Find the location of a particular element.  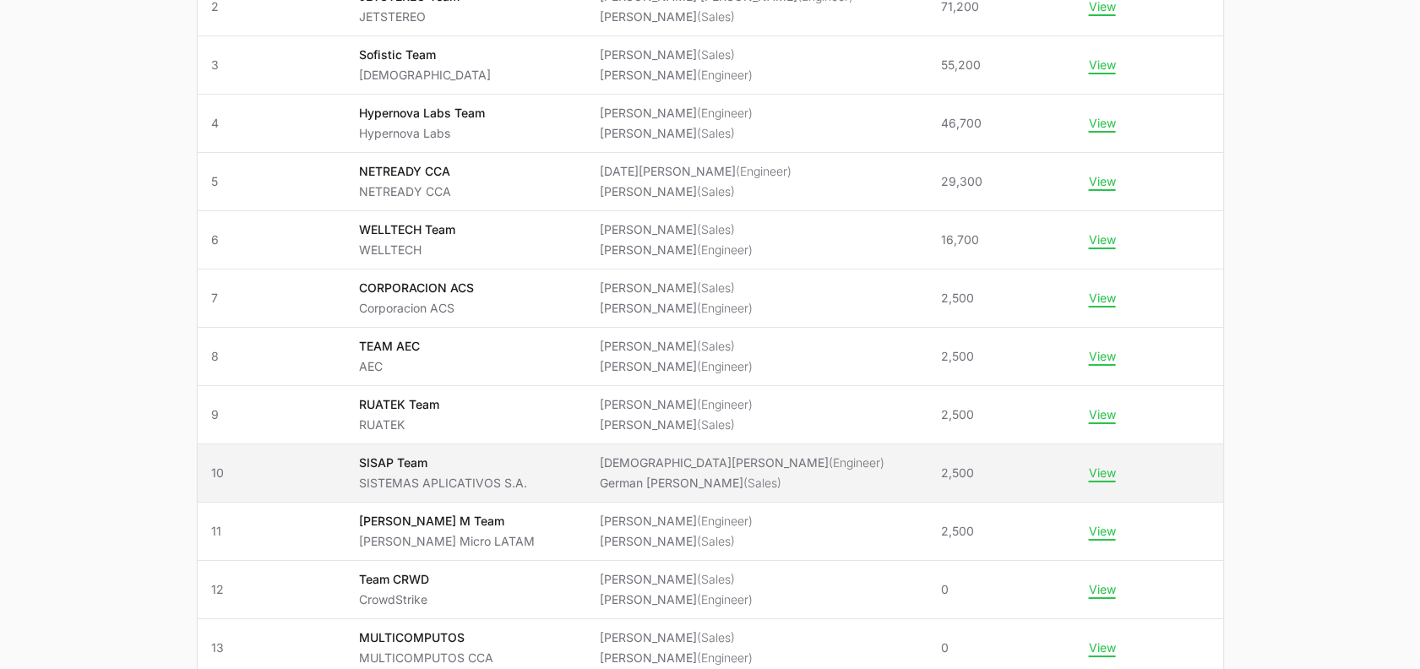

span: 16,700 is located at coordinates (960, 240).